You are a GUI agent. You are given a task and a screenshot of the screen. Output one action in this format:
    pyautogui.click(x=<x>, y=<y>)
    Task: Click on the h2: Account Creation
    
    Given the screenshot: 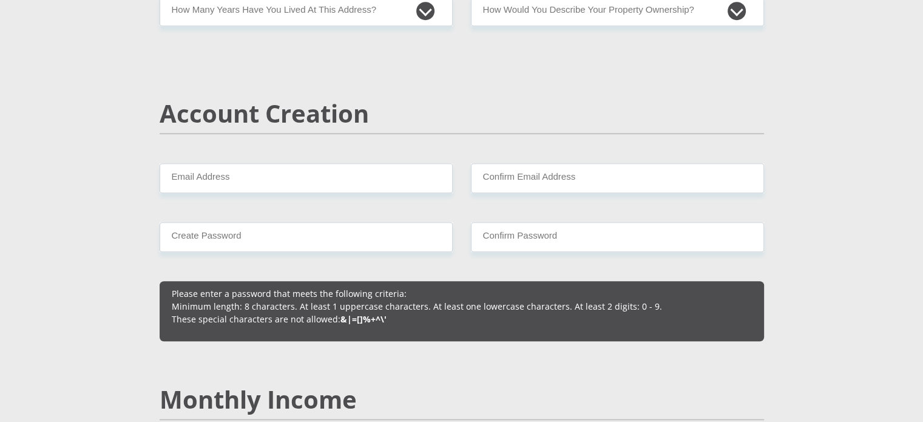 What is the action you would take?
    pyautogui.click(x=462, y=113)
    